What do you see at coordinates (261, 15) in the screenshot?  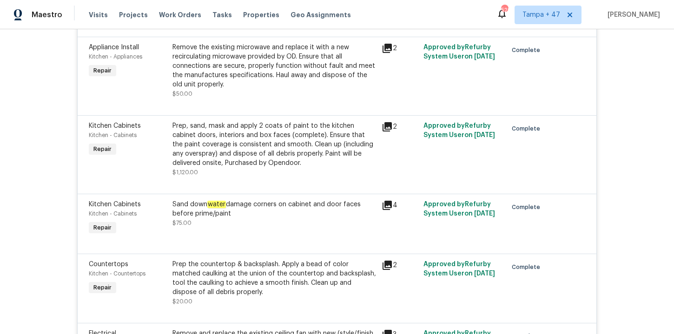 I see `span: Properties` at bounding box center [261, 15].